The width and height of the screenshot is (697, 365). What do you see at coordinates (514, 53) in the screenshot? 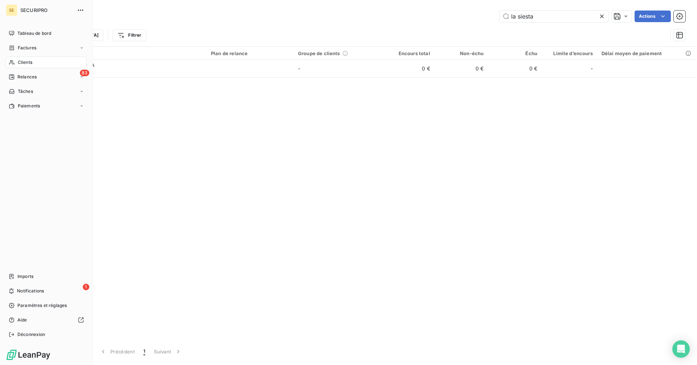
I see `div: Échu` at bounding box center [514, 53].